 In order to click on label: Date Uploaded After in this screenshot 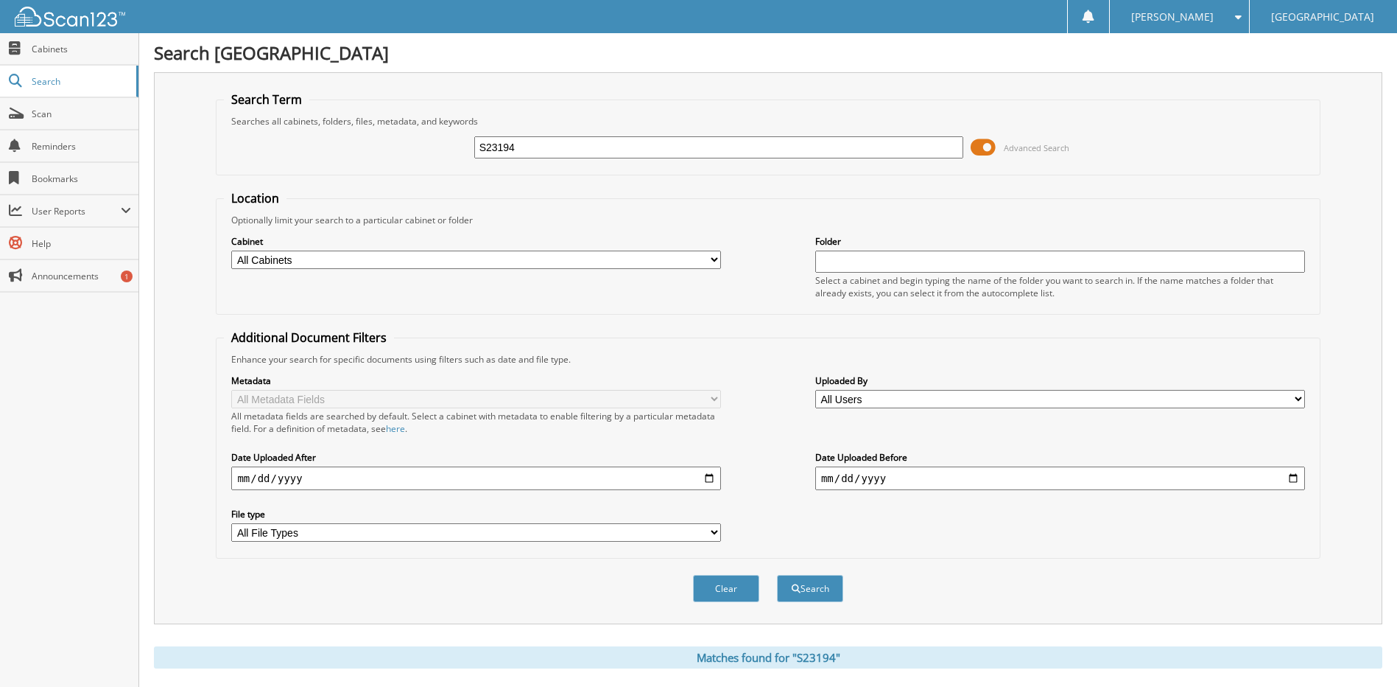, I will do `click(476, 457)`.